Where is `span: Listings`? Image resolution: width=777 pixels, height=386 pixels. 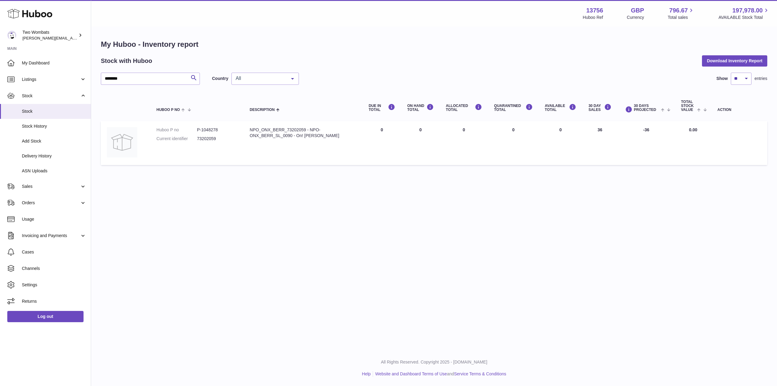 span: Listings is located at coordinates (51, 79).